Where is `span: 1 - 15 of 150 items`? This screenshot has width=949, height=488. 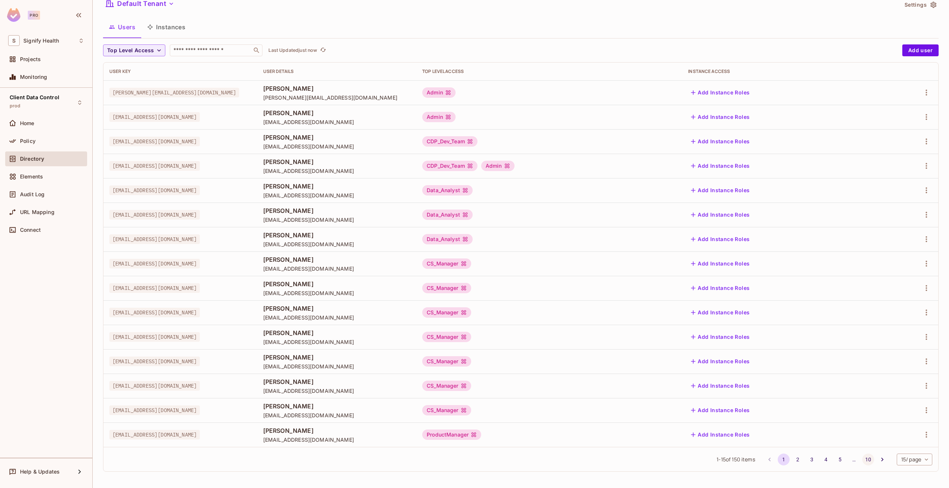
span: 1 - 15 of 150 items is located at coordinates (735, 460).